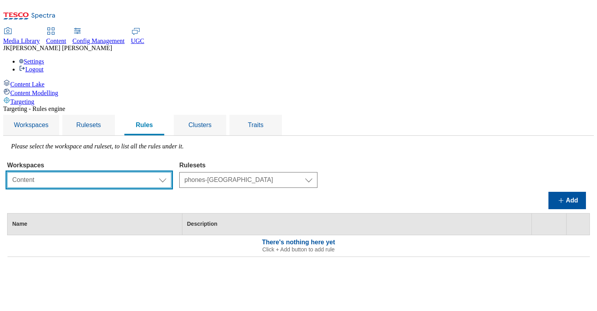 The height and width of the screenshot is (311, 597). What do you see at coordinates (56, 41) in the screenshot?
I see `span: Content` at bounding box center [56, 41].